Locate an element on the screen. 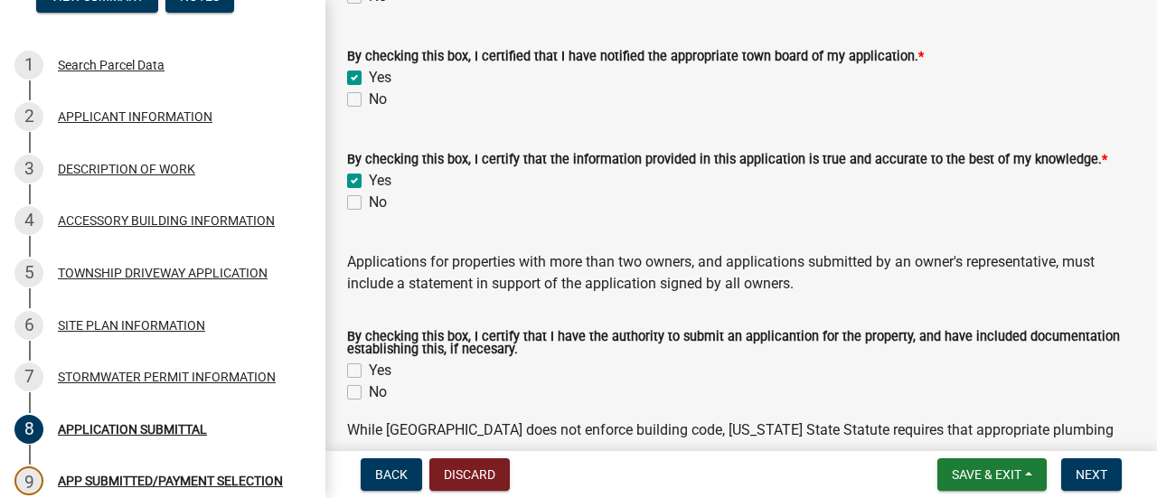  label: By checking this box, I certify that I have the authority to submit an applicantion for the prope... is located at coordinates (741, 344).